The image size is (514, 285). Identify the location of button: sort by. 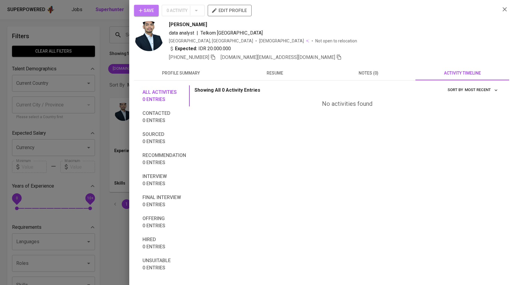
(481, 90).